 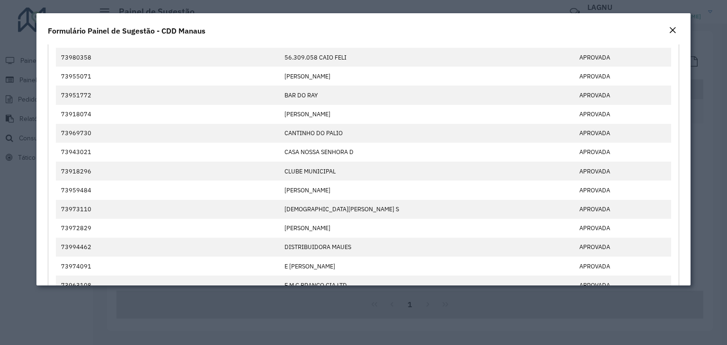 I want to click on td: BAR DO RAY, so click(x=427, y=95).